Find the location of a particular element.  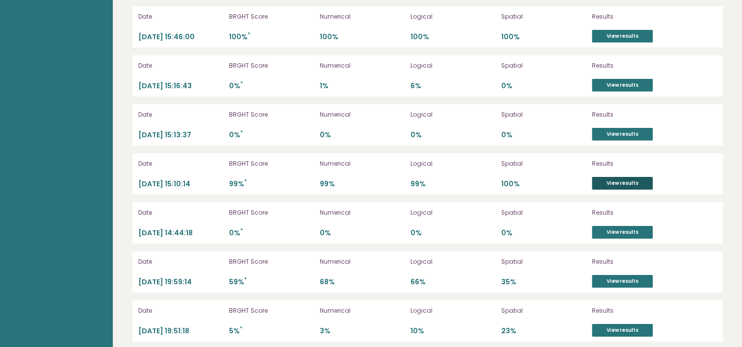

p: 6% is located at coordinates (453, 86).